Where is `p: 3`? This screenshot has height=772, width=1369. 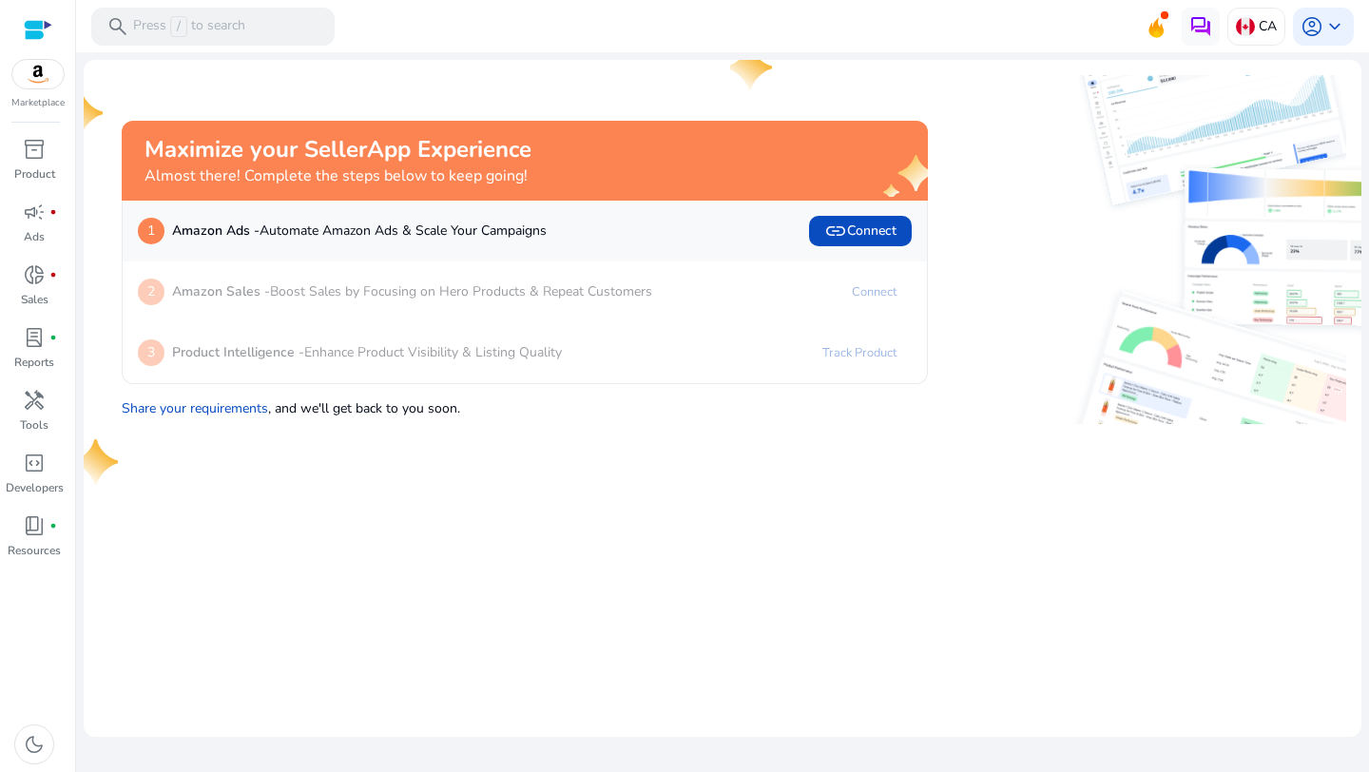
p: 3 is located at coordinates (151, 353).